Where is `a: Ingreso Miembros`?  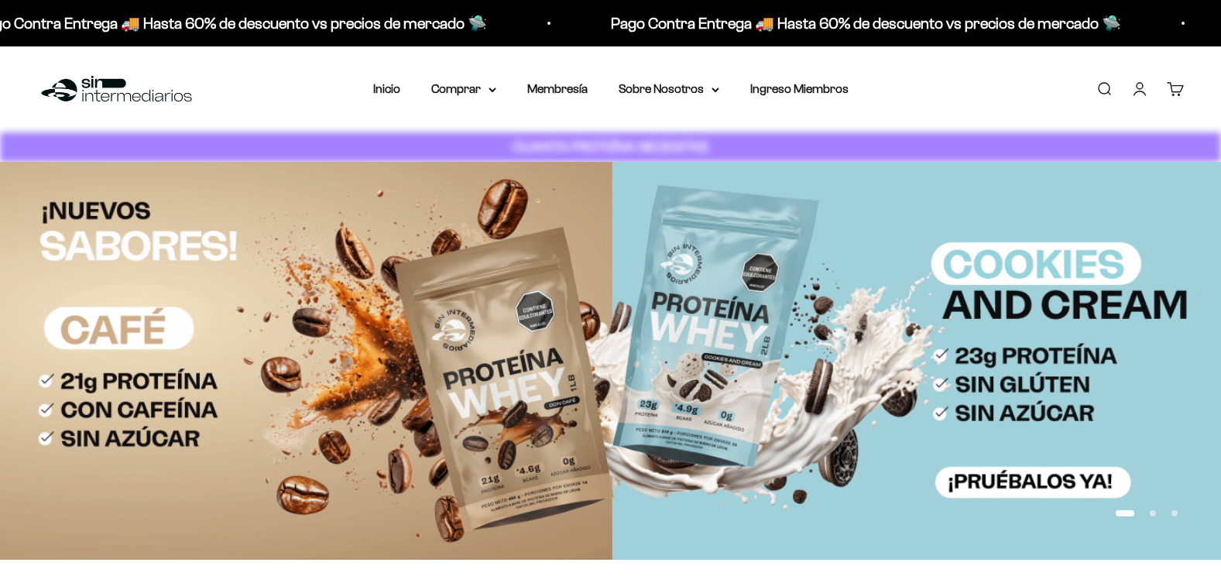
a: Ingreso Miembros is located at coordinates (799, 88).